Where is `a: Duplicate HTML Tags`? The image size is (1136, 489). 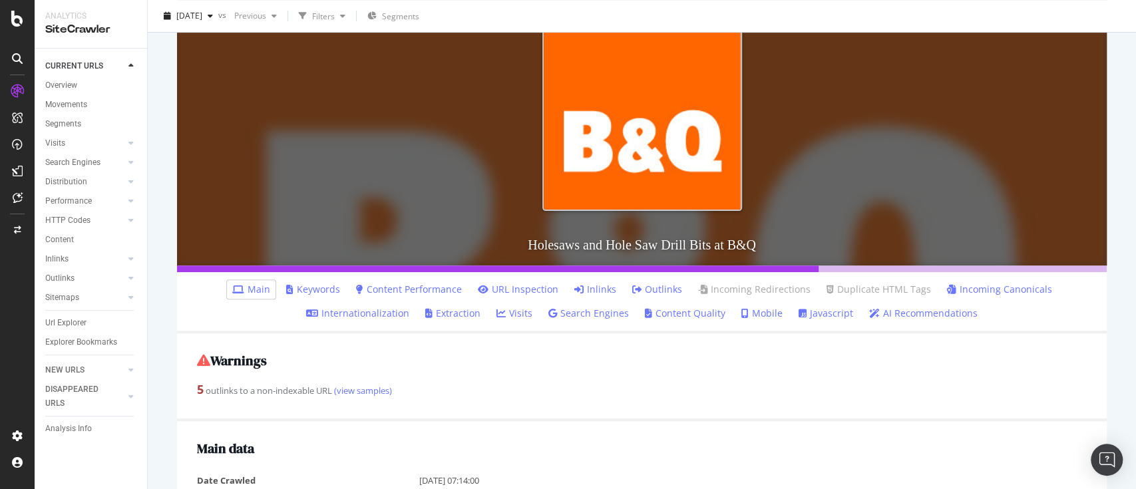 a: Duplicate HTML Tags is located at coordinates (879, 290).